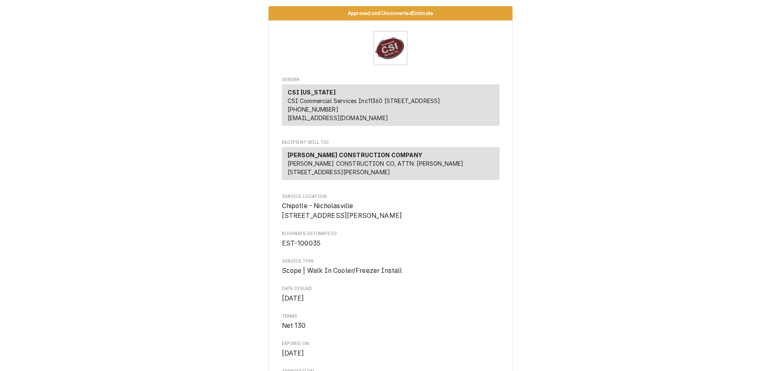 Image resolution: width=781 pixels, height=371 pixels. What do you see at coordinates (391, 207) in the screenshot?
I see `div: Service Location` at bounding box center [391, 207].